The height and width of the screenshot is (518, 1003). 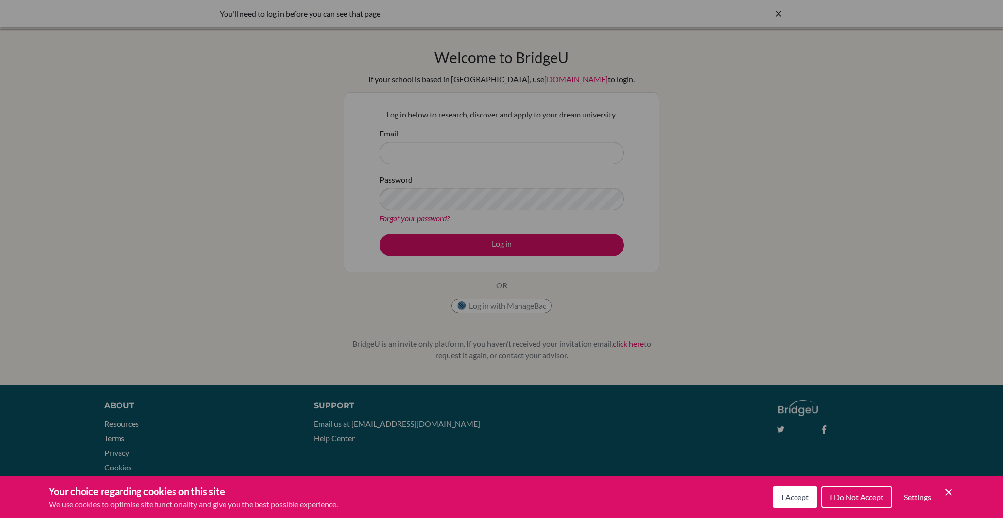 I want to click on h3: Your choice regarding cookies on this site, so click(x=193, y=492).